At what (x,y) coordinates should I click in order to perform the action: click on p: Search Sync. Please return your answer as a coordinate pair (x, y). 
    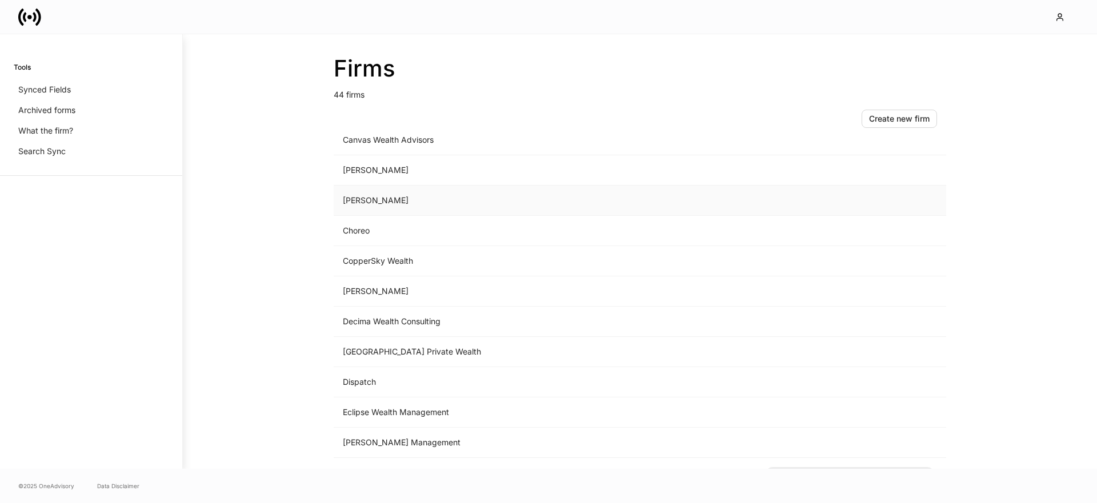
    Looking at the image, I should click on (42, 151).